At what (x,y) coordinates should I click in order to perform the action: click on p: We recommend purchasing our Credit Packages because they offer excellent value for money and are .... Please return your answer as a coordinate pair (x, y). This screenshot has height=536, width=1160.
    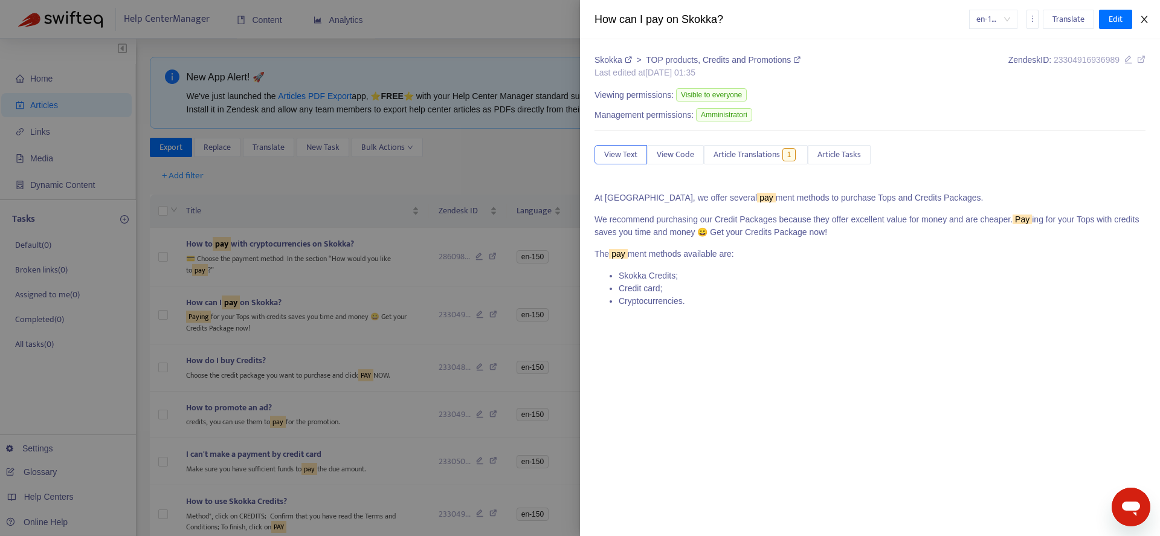
    Looking at the image, I should click on (870, 226).